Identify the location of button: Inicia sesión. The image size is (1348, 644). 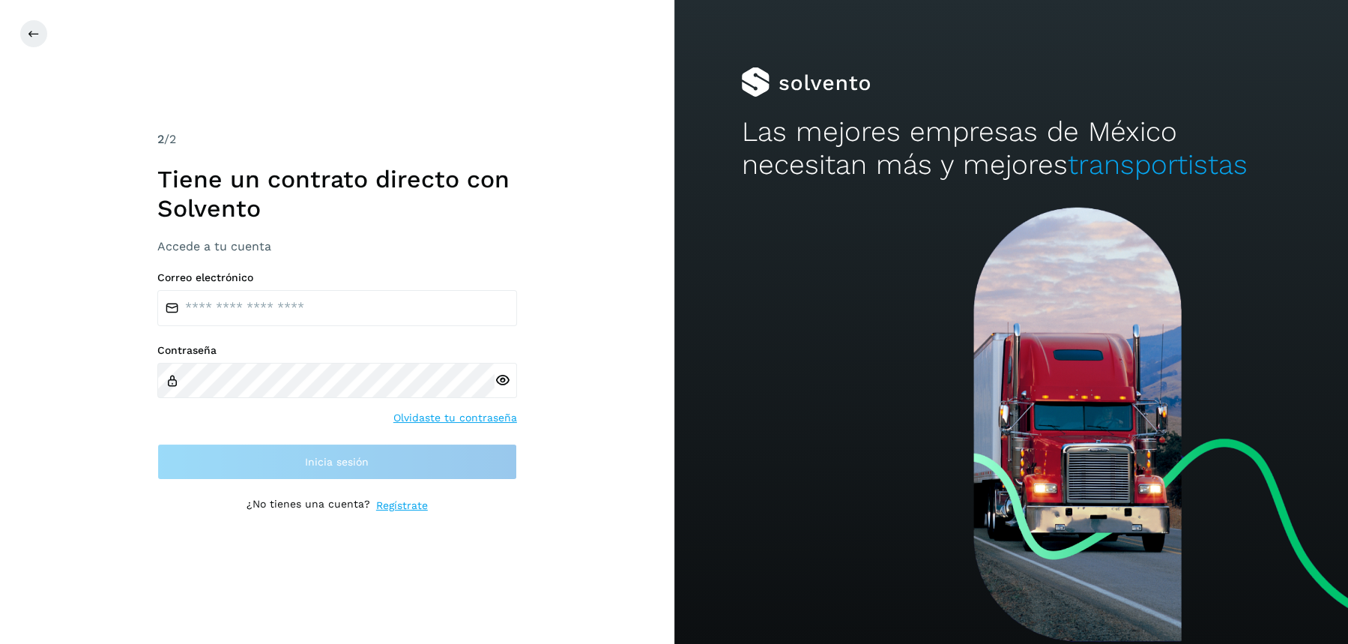
(337, 462).